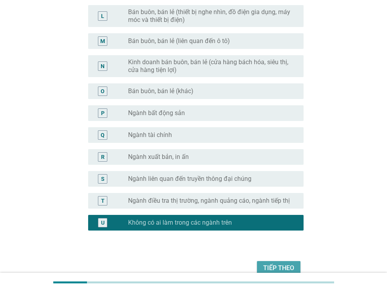 This screenshot has width=387, height=292. What do you see at coordinates (179, 41) in the screenshot?
I see `label: Bán buôn, bán lẻ (liên quan đến ô tô)` at bounding box center [179, 41].